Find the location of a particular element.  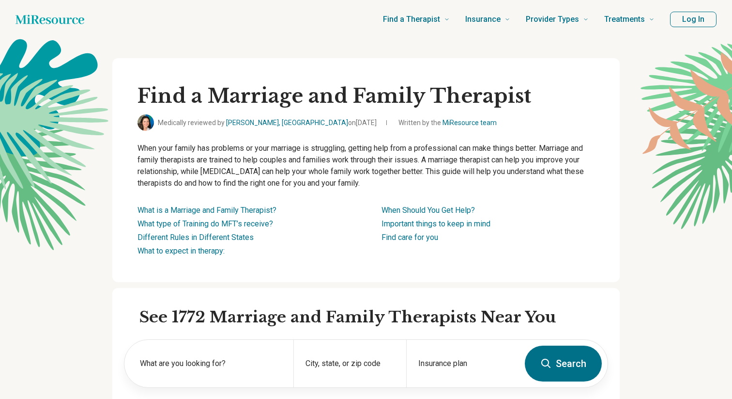

a: MiResource team is located at coordinates (470, 123).